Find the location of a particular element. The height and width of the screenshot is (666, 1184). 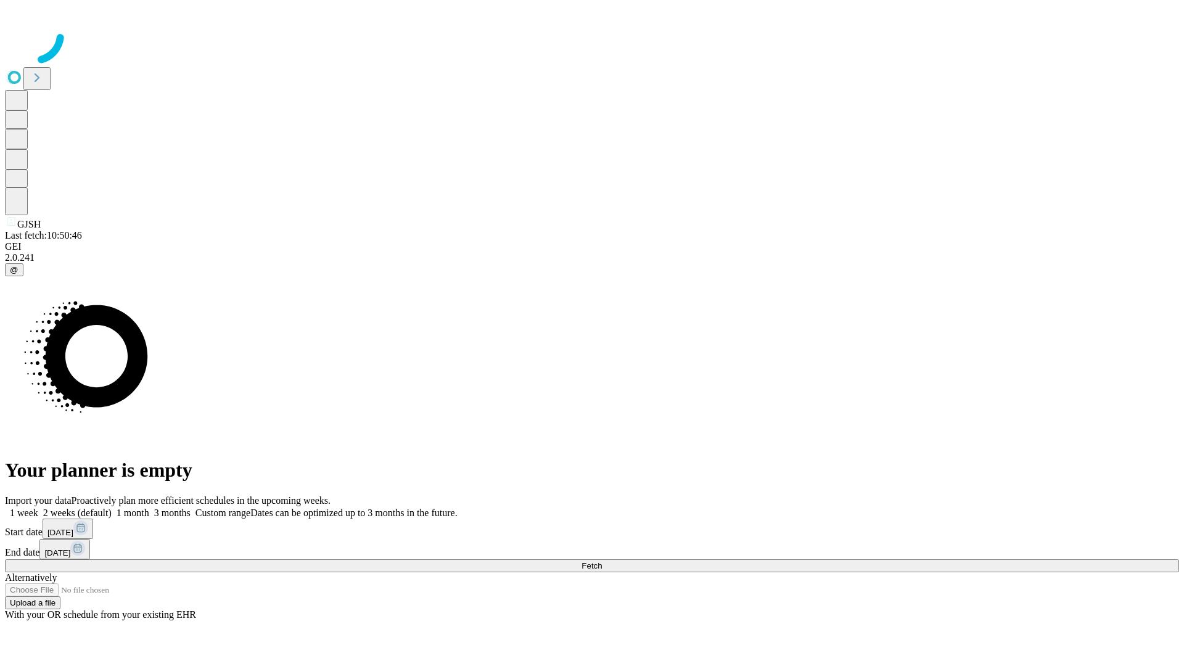

span: With your OR schedule from your existing EHR is located at coordinates (101, 614).